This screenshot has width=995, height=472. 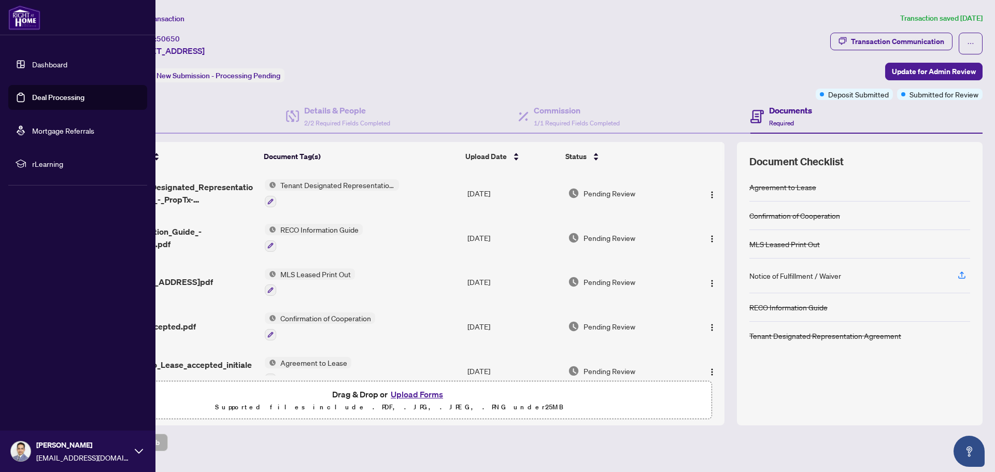 What do you see at coordinates (417, 394) in the screenshot?
I see `button: Upload Forms` at bounding box center [417, 394].